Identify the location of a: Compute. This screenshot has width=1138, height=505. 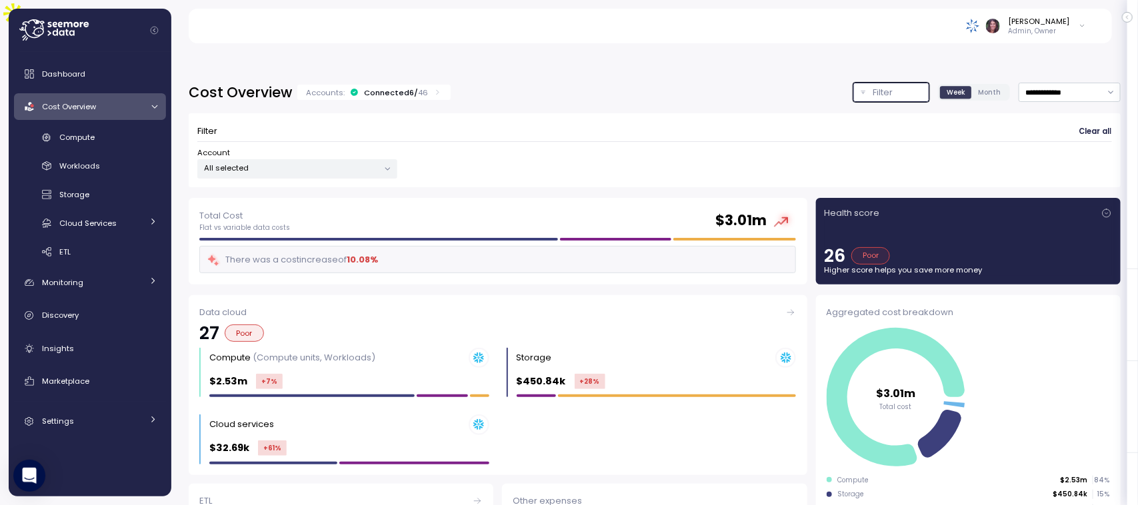
(90, 137).